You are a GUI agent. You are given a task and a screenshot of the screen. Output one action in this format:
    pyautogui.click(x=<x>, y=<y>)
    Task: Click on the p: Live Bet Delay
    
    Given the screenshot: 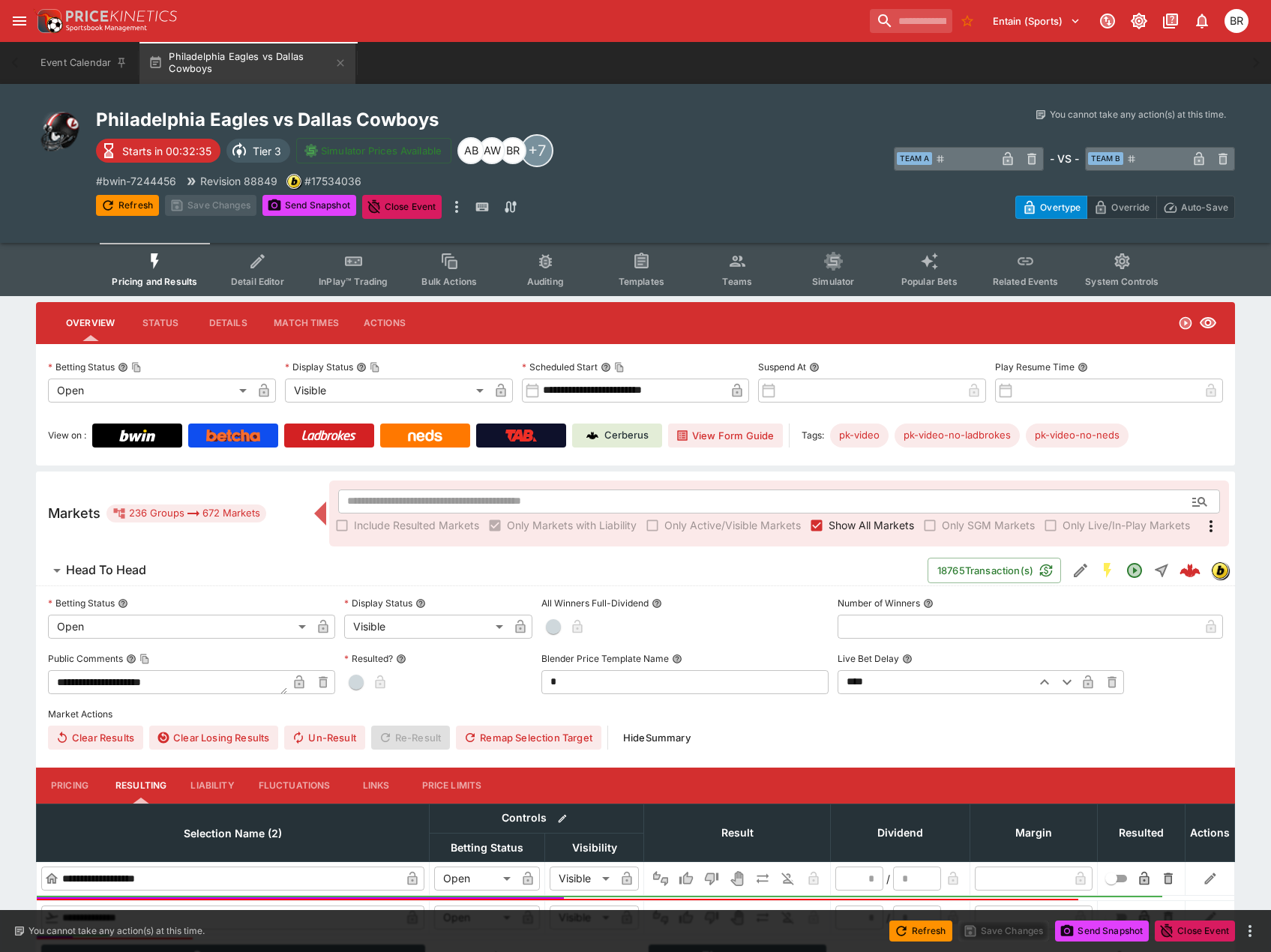 What is the action you would take?
    pyautogui.click(x=868, y=658)
    